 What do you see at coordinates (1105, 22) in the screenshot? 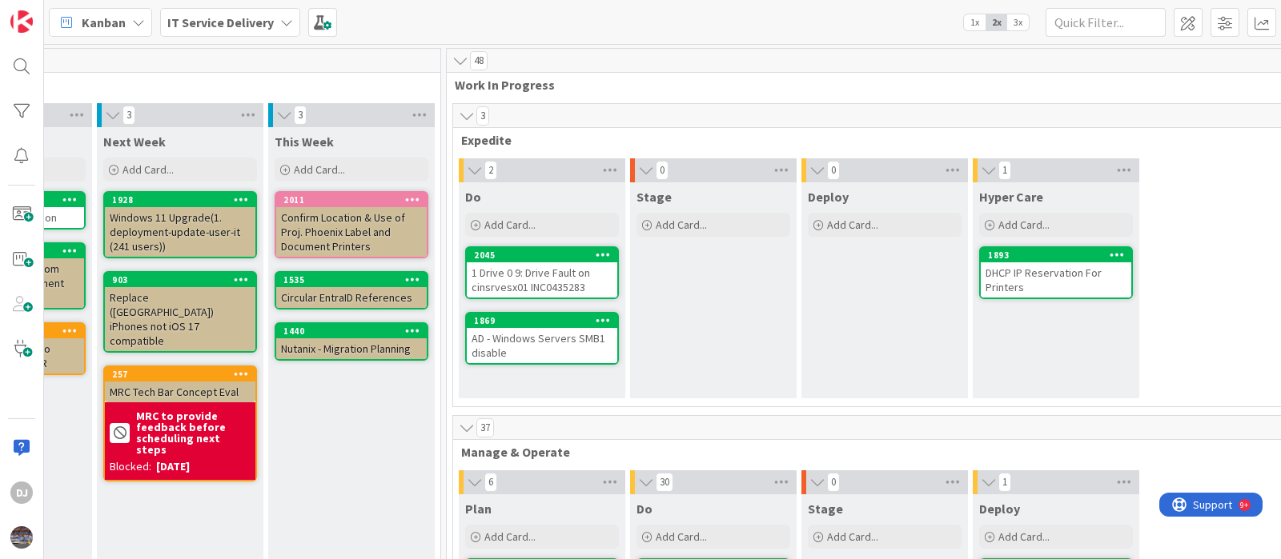
I see `input: Quick Filter...` at bounding box center [1105, 22].